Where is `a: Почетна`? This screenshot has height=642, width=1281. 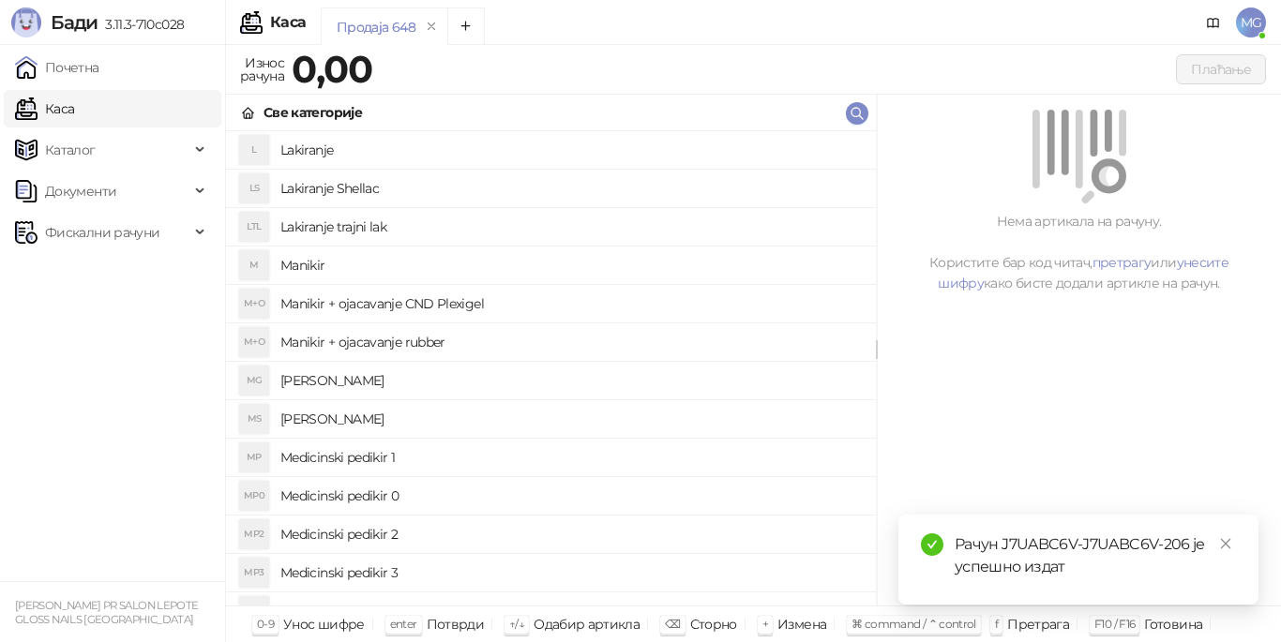
a: Почетна is located at coordinates (57, 68).